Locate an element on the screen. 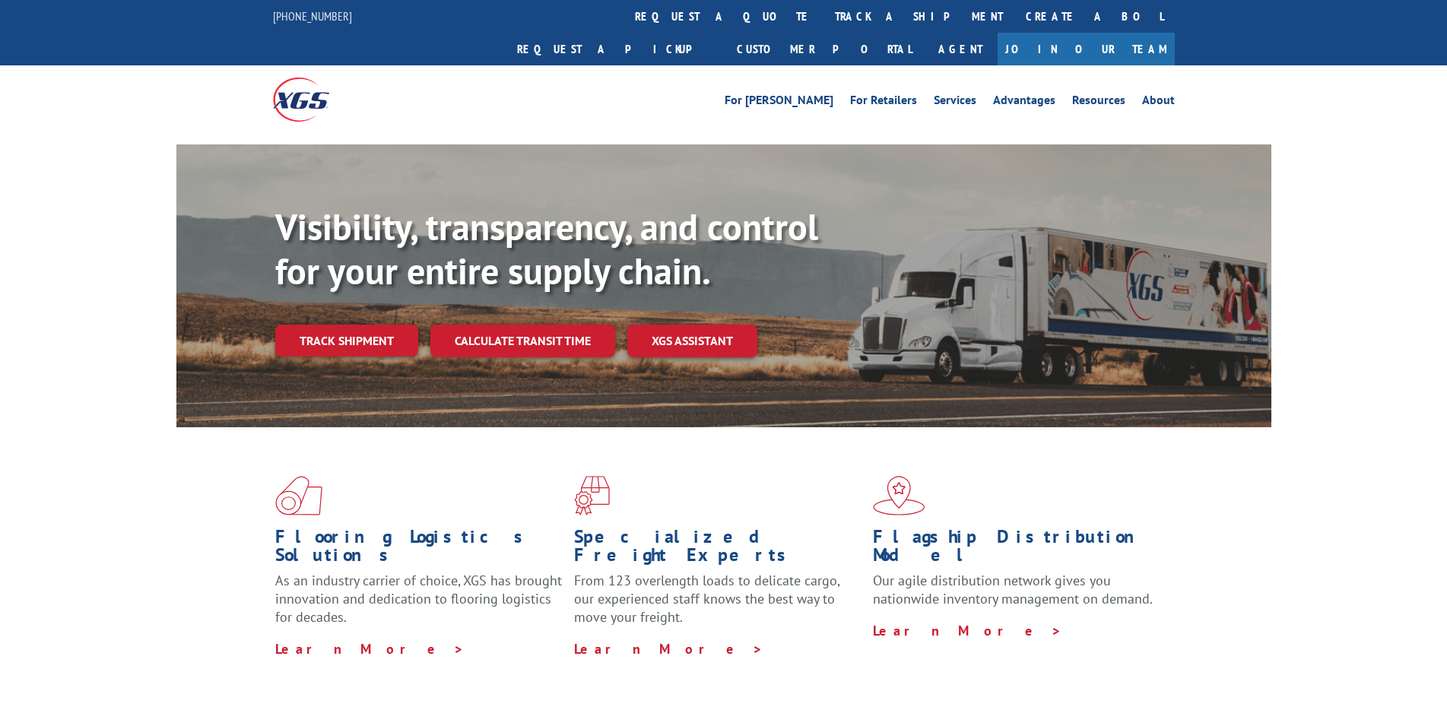  h1: Specialized Freight Experts is located at coordinates (718, 550).